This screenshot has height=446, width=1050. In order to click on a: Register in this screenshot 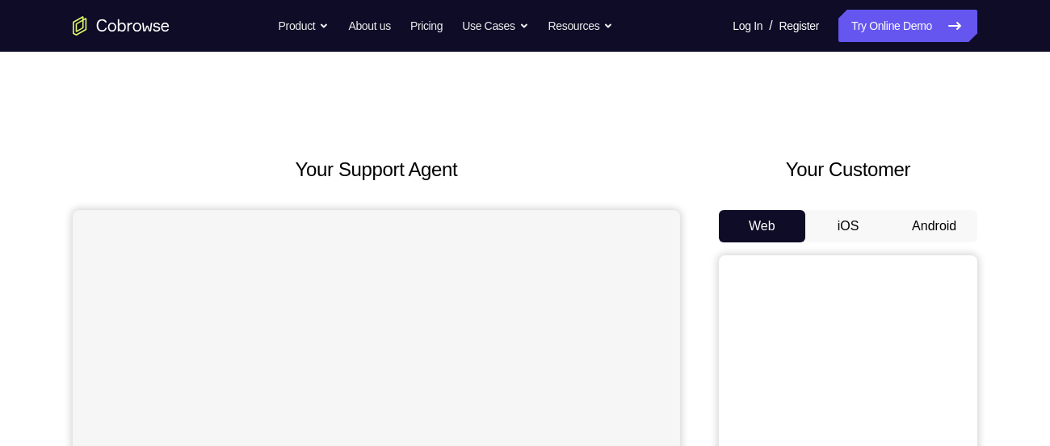, I will do `click(799, 26)`.